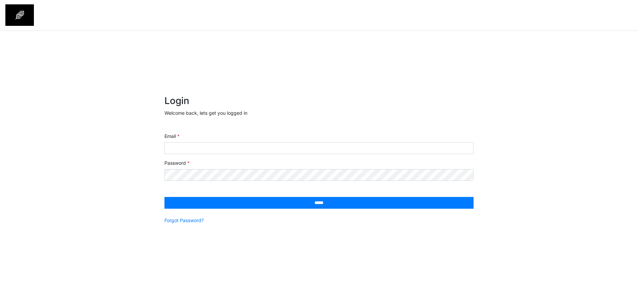 The width and height of the screenshot is (638, 306). Describe the element at coordinates (184, 220) in the screenshot. I see `a: Forgot Password?` at that location.